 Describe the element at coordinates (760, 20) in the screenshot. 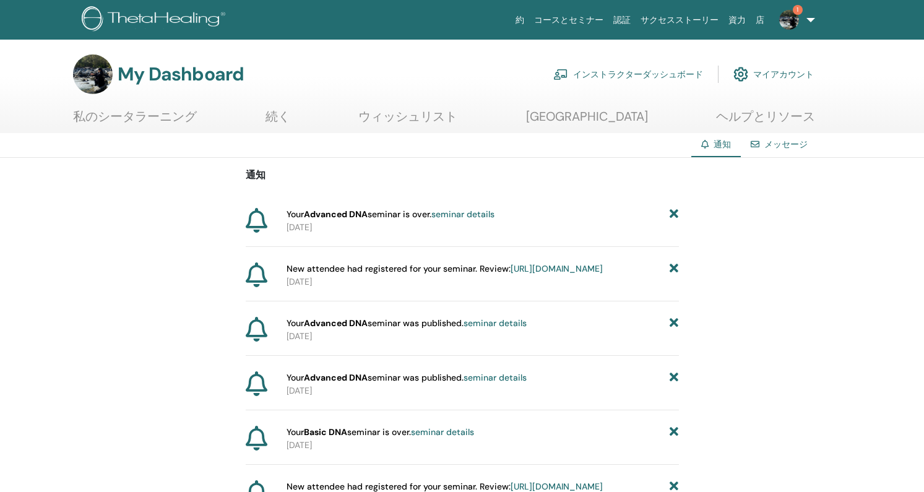

I see `a: 店` at that location.